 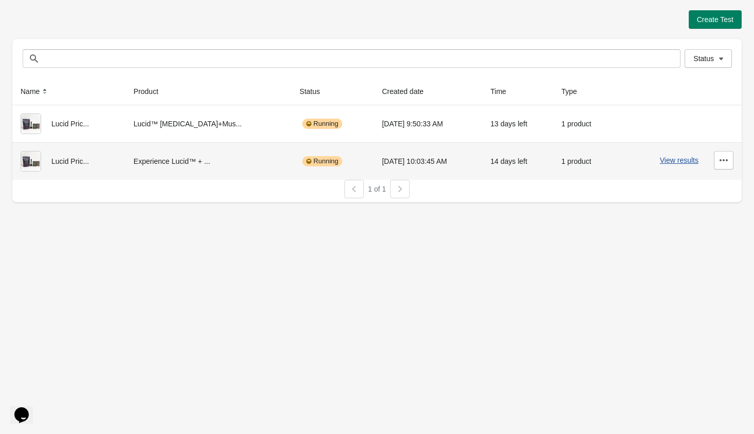 What do you see at coordinates (518, 124) in the screenshot?
I see `div: 13 days left` at bounding box center [518, 124].